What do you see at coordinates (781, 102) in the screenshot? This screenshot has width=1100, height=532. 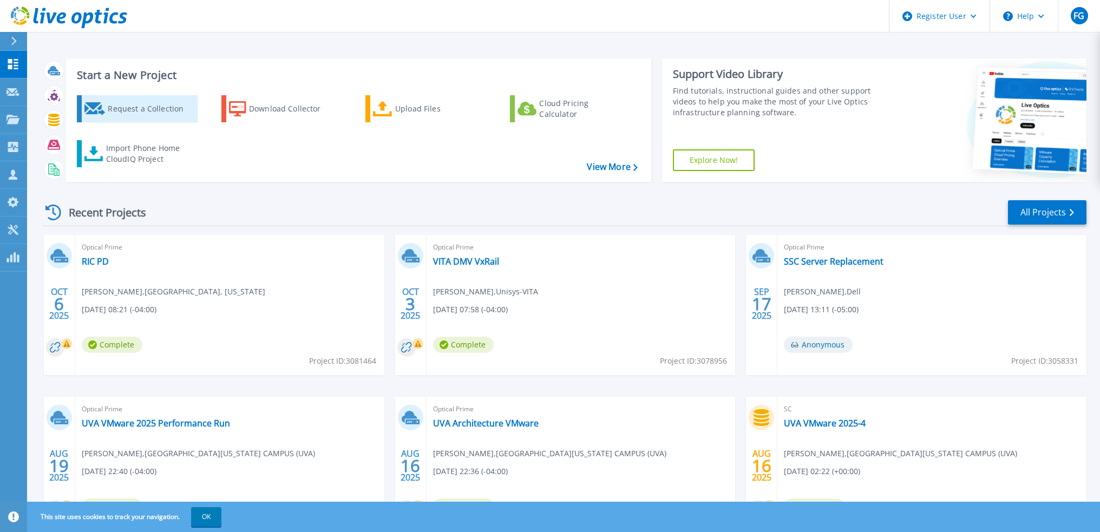 I see `div: Find tutorials, instructional guides and other support videos to help you make the most of your L...` at bounding box center [781, 102].